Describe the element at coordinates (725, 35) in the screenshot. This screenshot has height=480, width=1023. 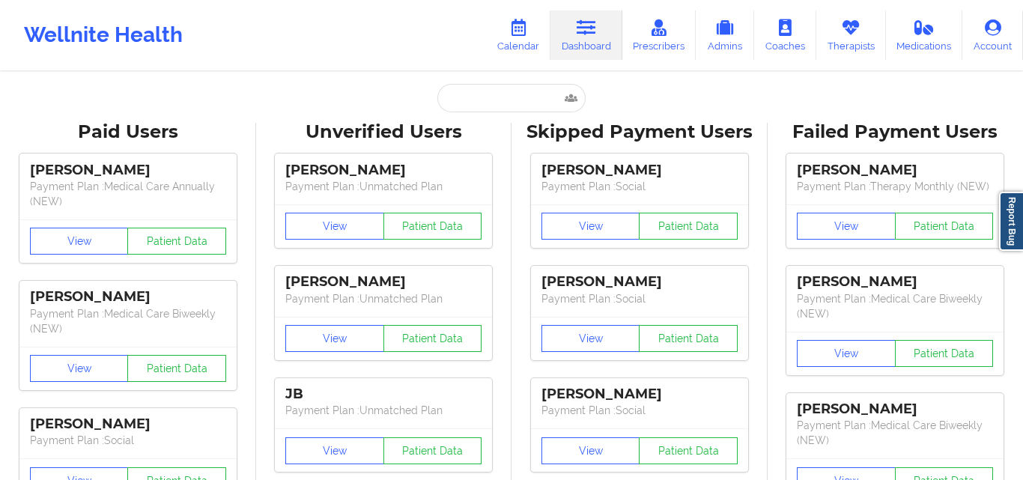
I see `a: Admins` at that location.